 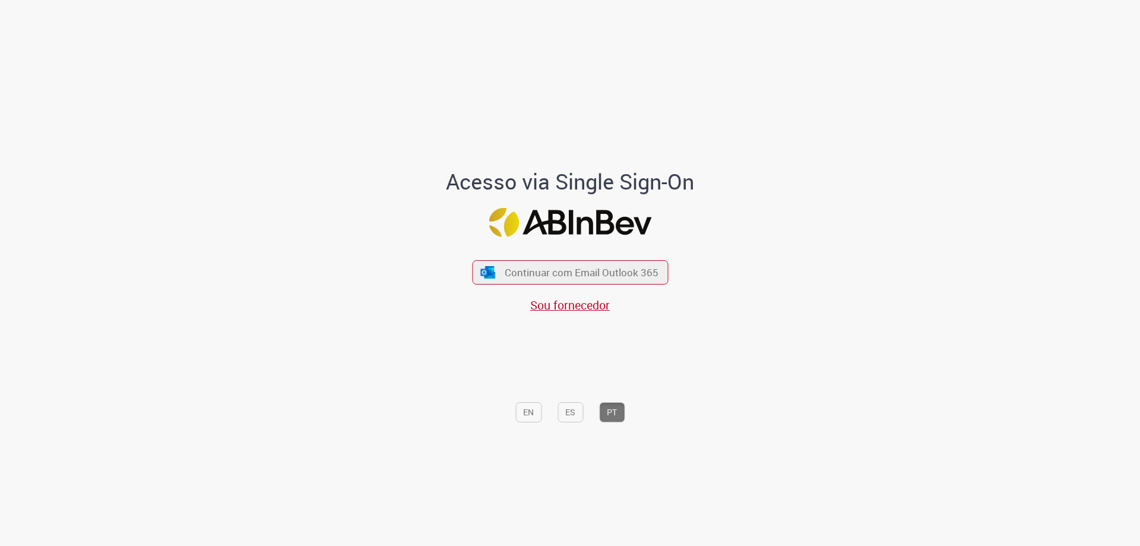 What do you see at coordinates (570, 182) in the screenshot?
I see `h1: Acesso via Single Sign-On` at bounding box center [570, 182].